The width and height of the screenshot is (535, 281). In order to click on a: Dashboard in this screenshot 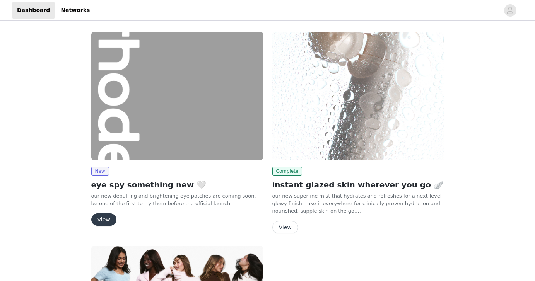, I will do `click(33, 10)`.